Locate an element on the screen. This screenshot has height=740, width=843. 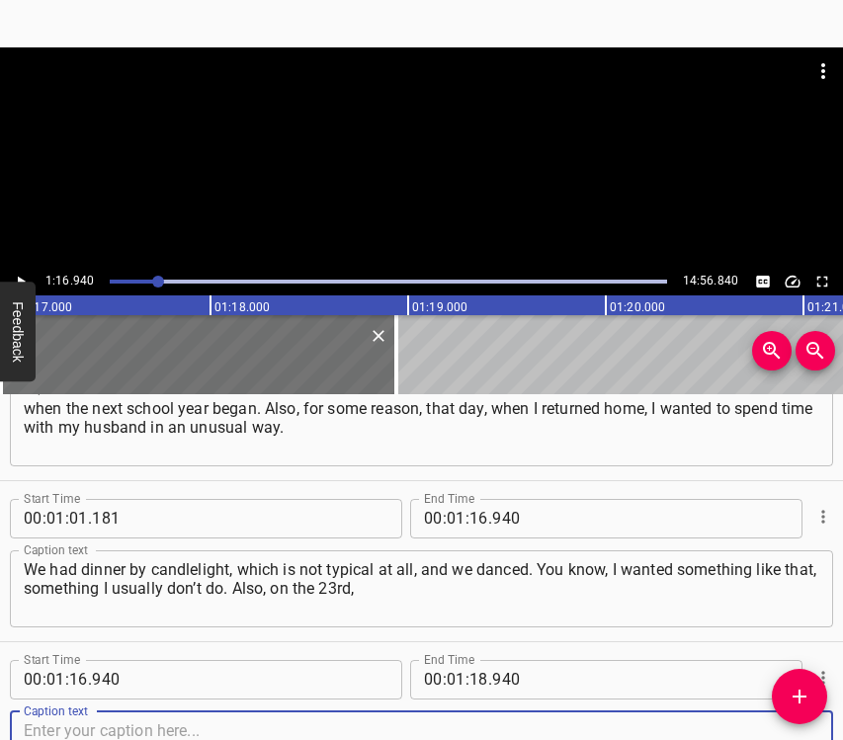
button: Play/Pause is located at coordinates (21, 282).